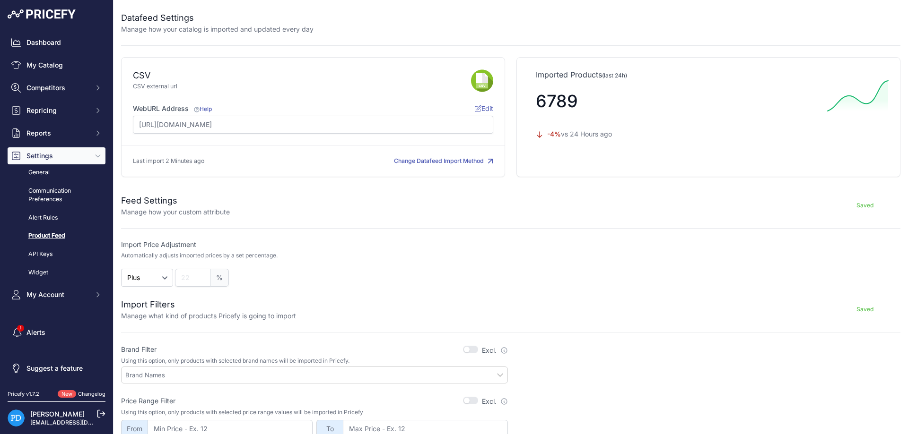 This screenshot has height=434, width=908. Describe the element at coordinates (175, 212) in the screenshot. I see `p: Manage how your custom attribute` at that location.